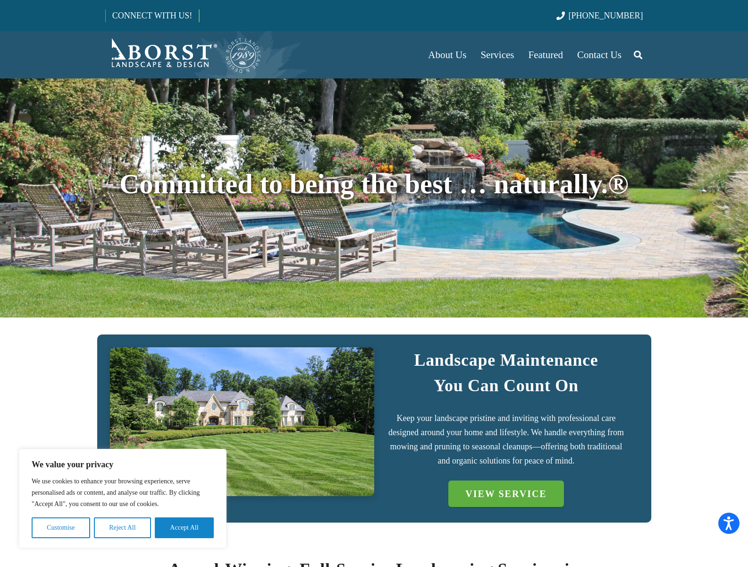 The height and width of the screenshot is (567, 748). I want to click on span: Contact Us, so click(600, 55).